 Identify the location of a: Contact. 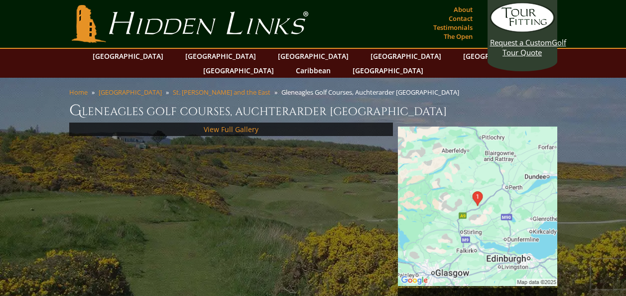
(461, 18).